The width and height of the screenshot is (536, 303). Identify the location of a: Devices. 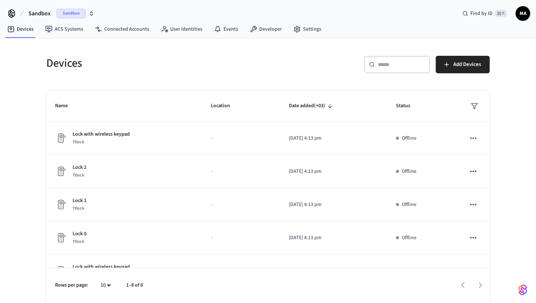
(20, 29).